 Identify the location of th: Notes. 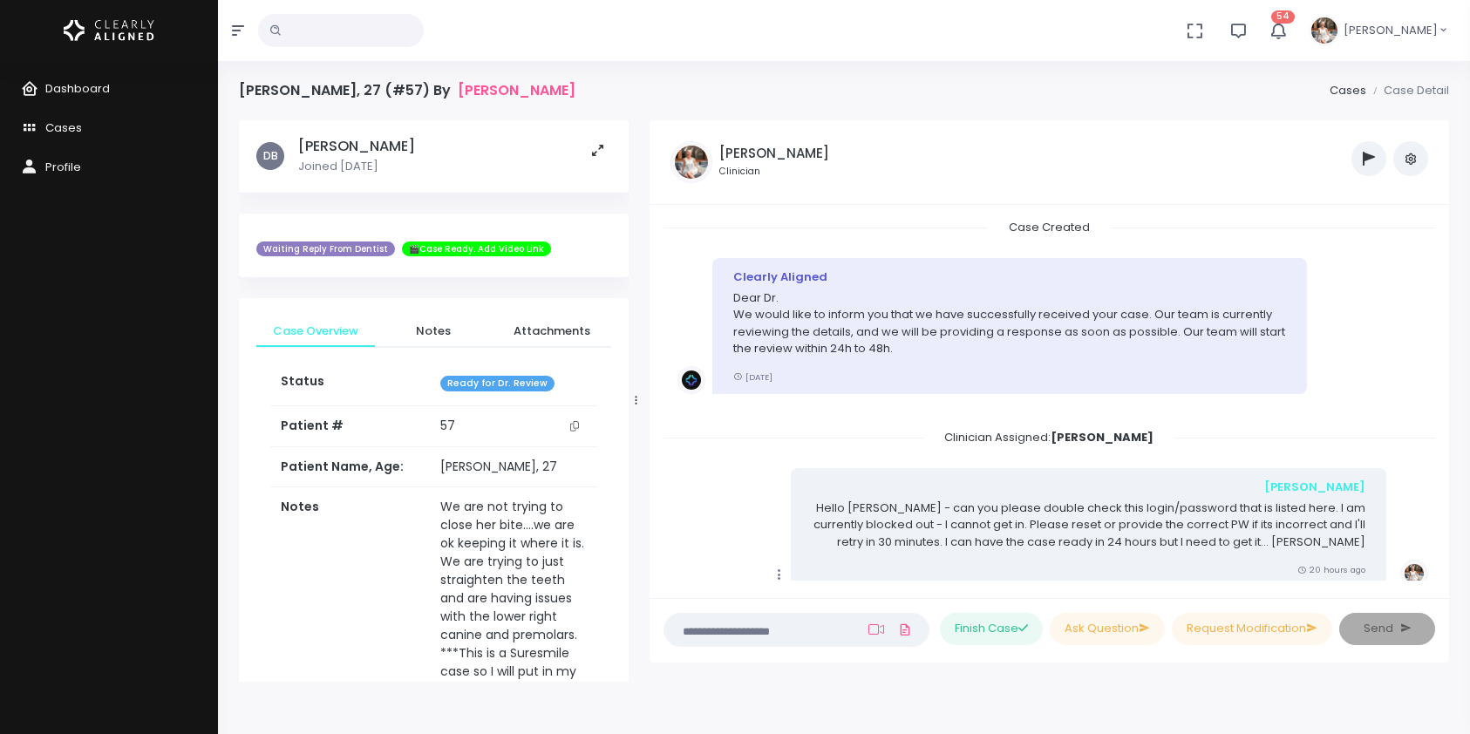
(350, 608).